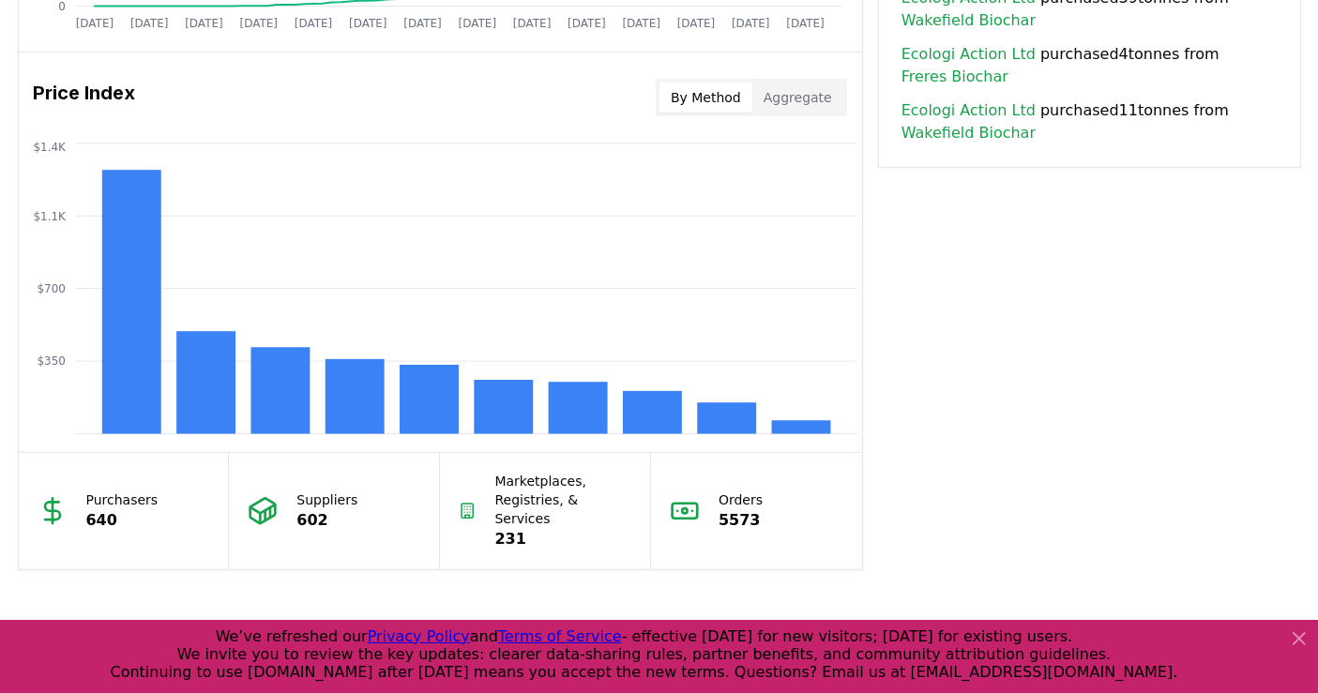  What do you see at coordinates (955, 77) in the screenshot?
I see `a: Freres Biochar` at bounding box center [955, 77].